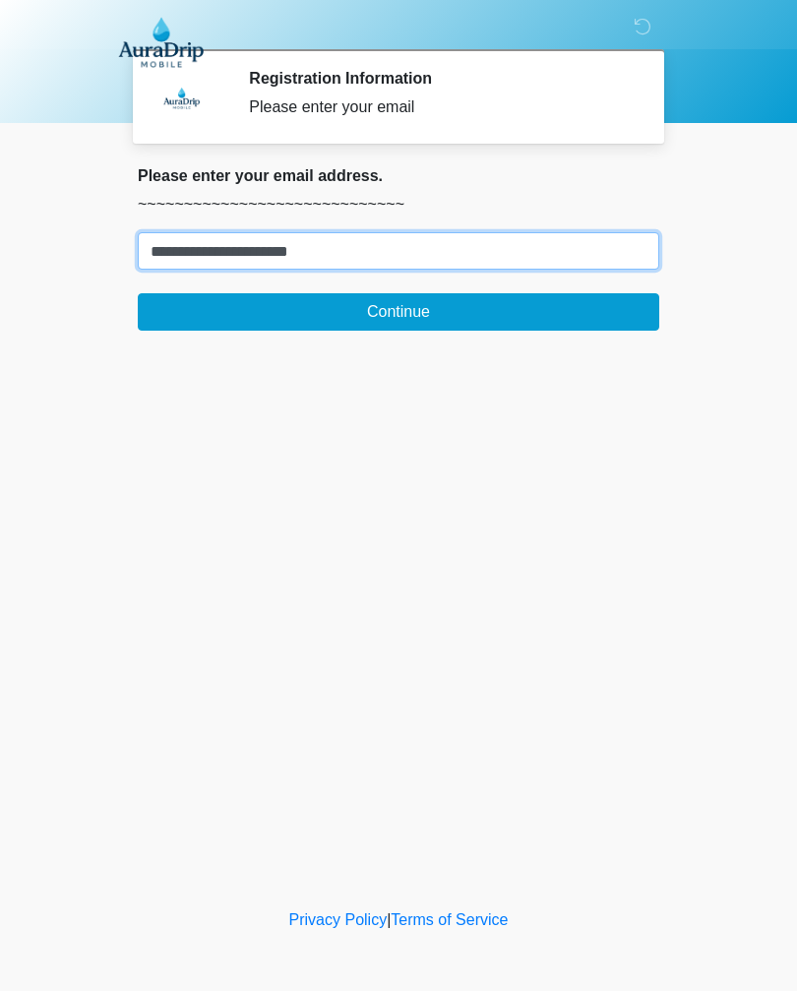 The height and width of the screenshot is (991, 797). I want to click on h2: Please enter your email address., so click(398, 175).